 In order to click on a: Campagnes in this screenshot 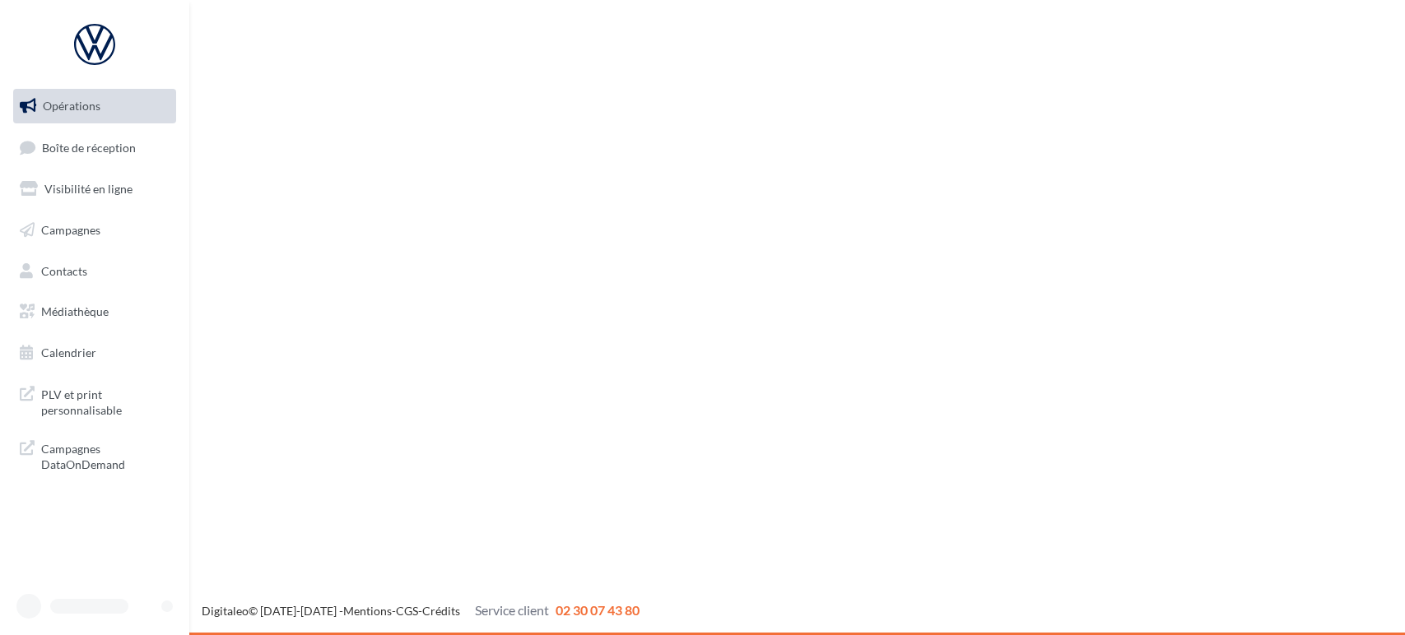, I will do `click(95, 230)`.